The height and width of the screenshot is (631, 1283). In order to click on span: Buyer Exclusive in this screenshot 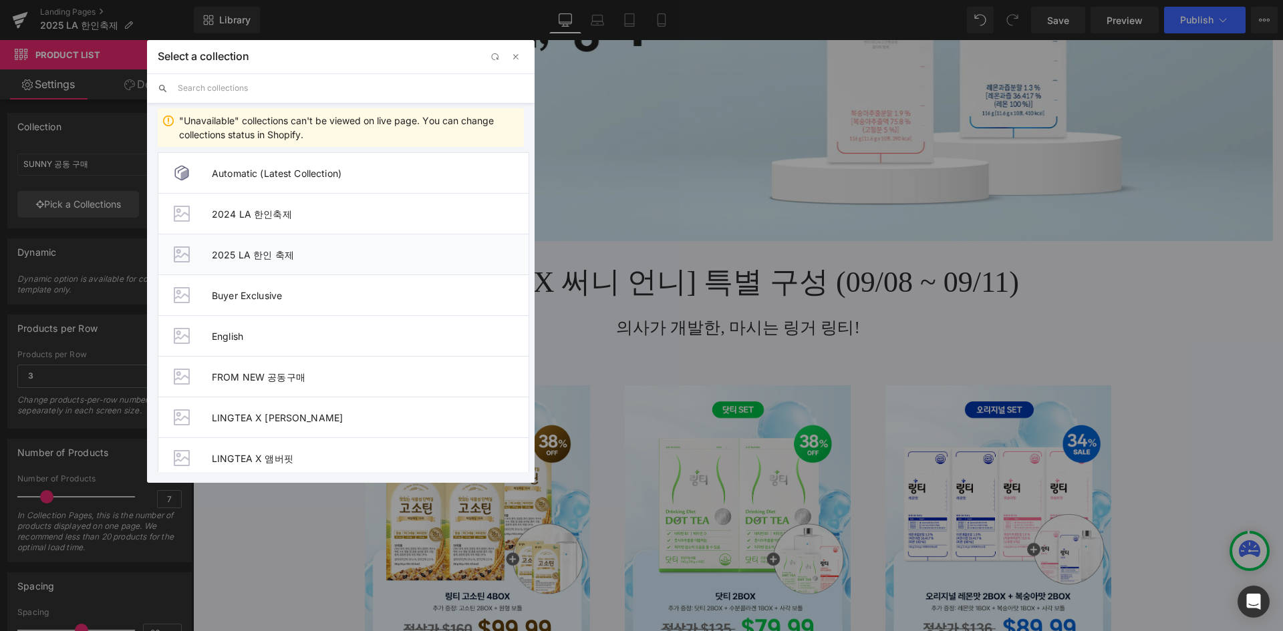, I will do `click(370, 295)`.